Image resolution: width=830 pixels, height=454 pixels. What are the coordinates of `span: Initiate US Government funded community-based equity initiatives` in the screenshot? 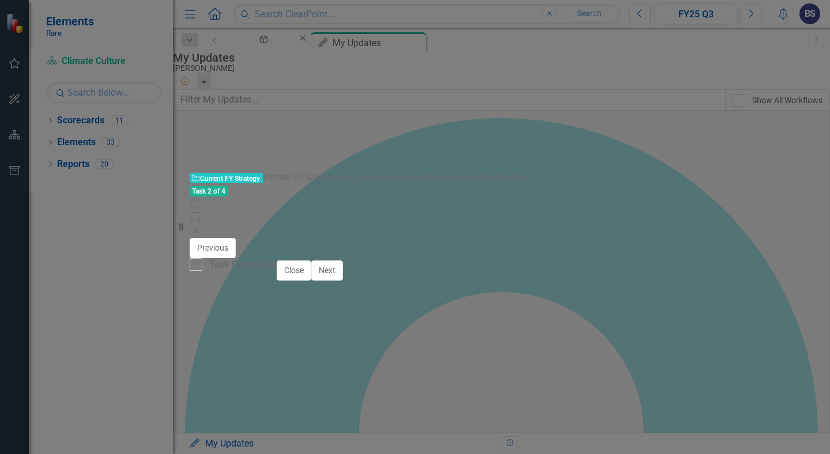 It's located at (397, 177).